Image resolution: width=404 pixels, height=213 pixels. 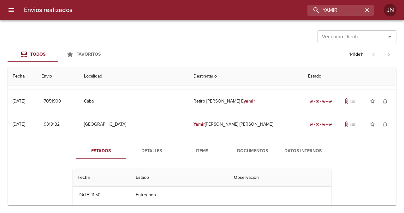 What do you see at coordinates (303, 151) in the screenshot?
I see `span: Datos Internos` at bounding box center [303, 151].